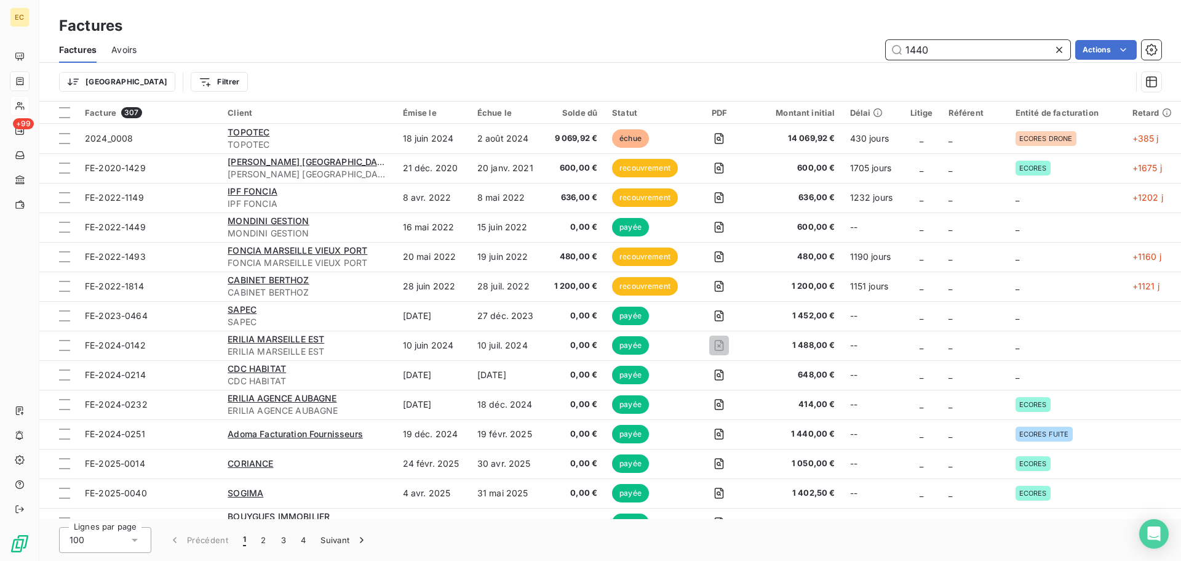 The image size is (1181, 561). I want to click on span: TOPOTEC, so click(249, 132).